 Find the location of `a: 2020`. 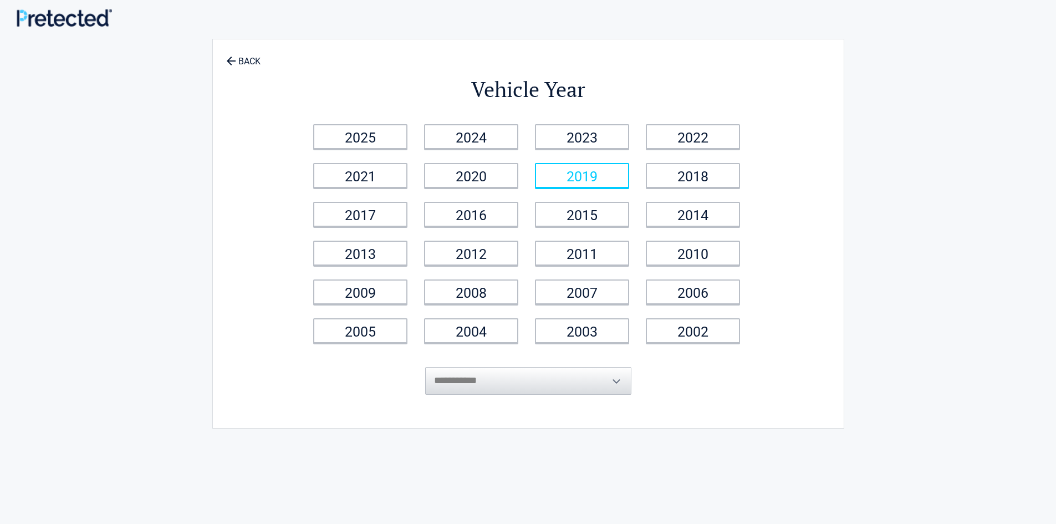

a: 2020 is located at coordinates (471, 175).